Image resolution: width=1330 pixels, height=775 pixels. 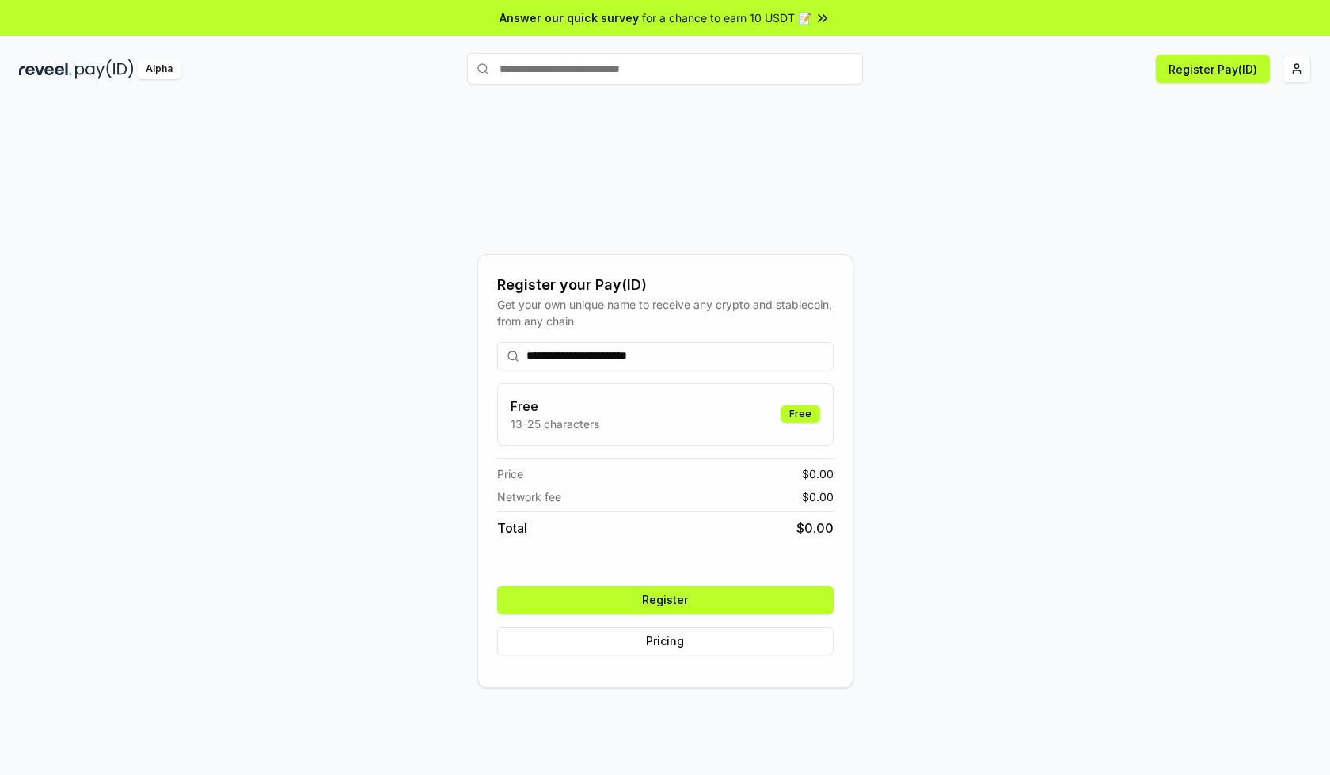 What do you see at coordinates (1213, 69) in the screenshot?
I see `button: Register Pay(ID)` at bounding box center [1213, 69].